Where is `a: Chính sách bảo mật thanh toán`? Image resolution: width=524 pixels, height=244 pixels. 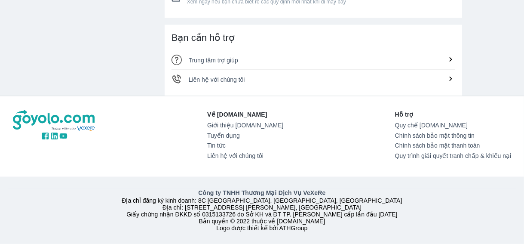 a: Chính sách bảo mật thanh toán is located at coordinates (453, 146).